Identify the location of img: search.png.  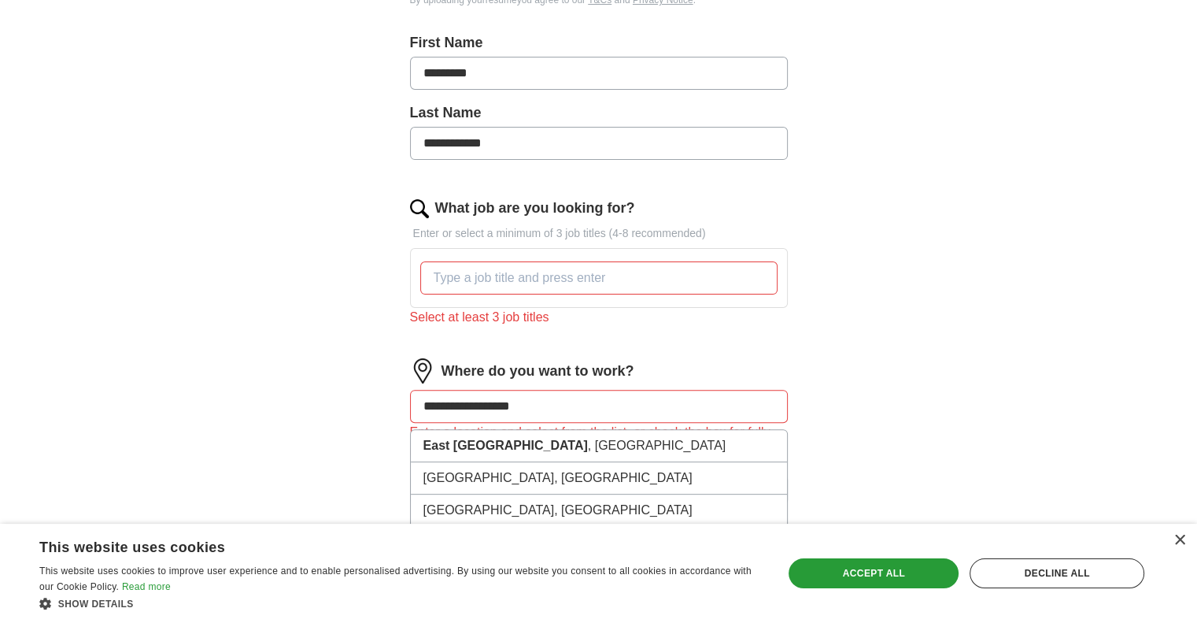
(420, 209).